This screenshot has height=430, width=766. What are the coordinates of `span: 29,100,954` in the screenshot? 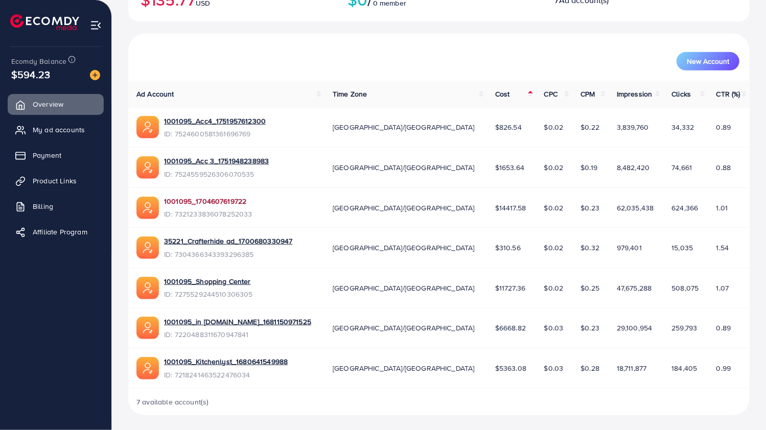 It's located at (635, 328).